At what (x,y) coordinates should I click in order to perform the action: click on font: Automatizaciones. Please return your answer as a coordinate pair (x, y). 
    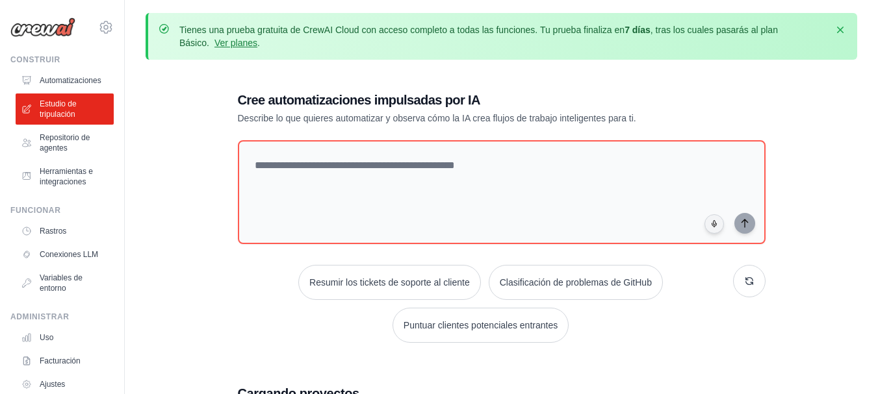
    Looking at the image, I should click on (70, 81).